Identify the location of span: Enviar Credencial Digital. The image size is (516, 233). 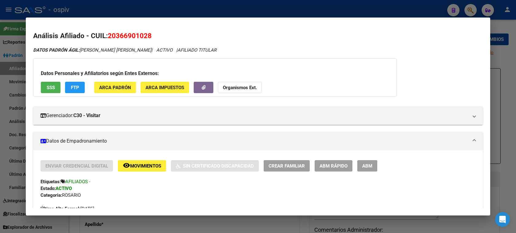
(77, 166).